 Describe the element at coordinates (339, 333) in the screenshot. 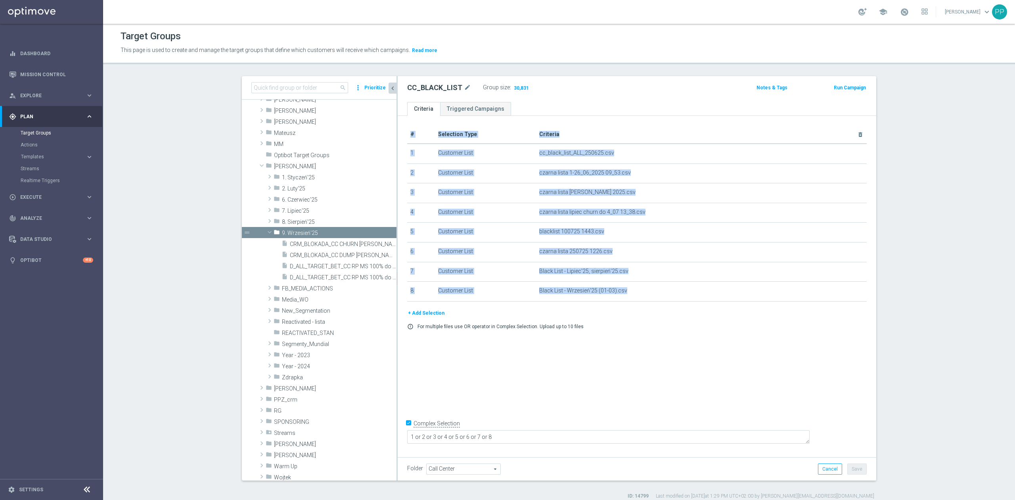

I see `span: REACTIVATED_STAN` at that location.